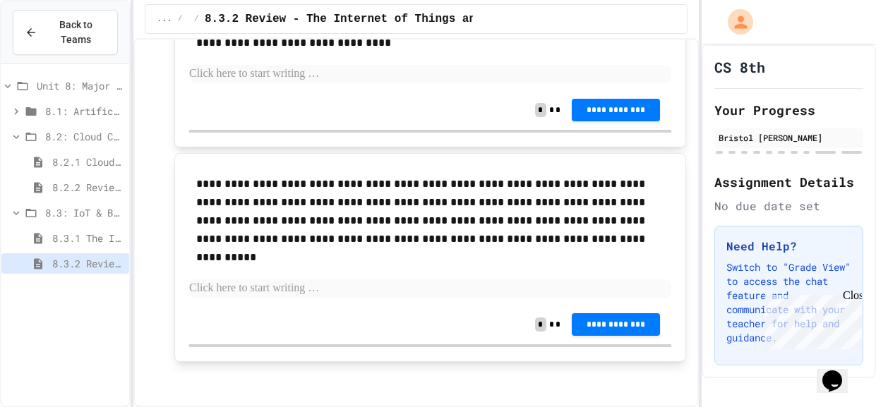 This screenshot has width=876, height=407. Describe the element at coordinates (80, 85) in the screenshot. I see `span: Unit 8: Major & Emerging Technologies` at that location.